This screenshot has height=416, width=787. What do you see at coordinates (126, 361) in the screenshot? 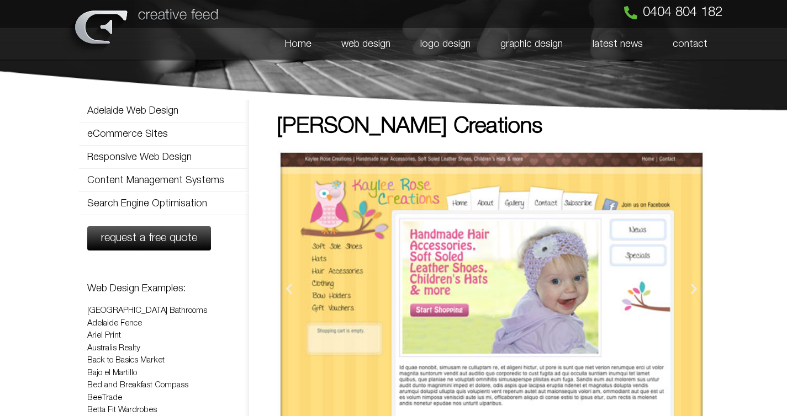
I see `a: Back to Basics Market` at bounding box center [126, 361].